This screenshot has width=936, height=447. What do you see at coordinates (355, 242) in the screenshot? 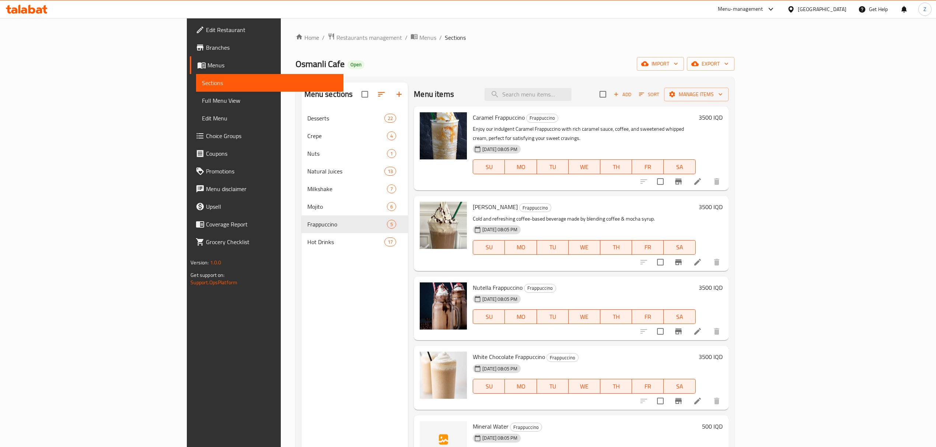
I see `div: Hot Drinks17` at bounding box center [355, 242].